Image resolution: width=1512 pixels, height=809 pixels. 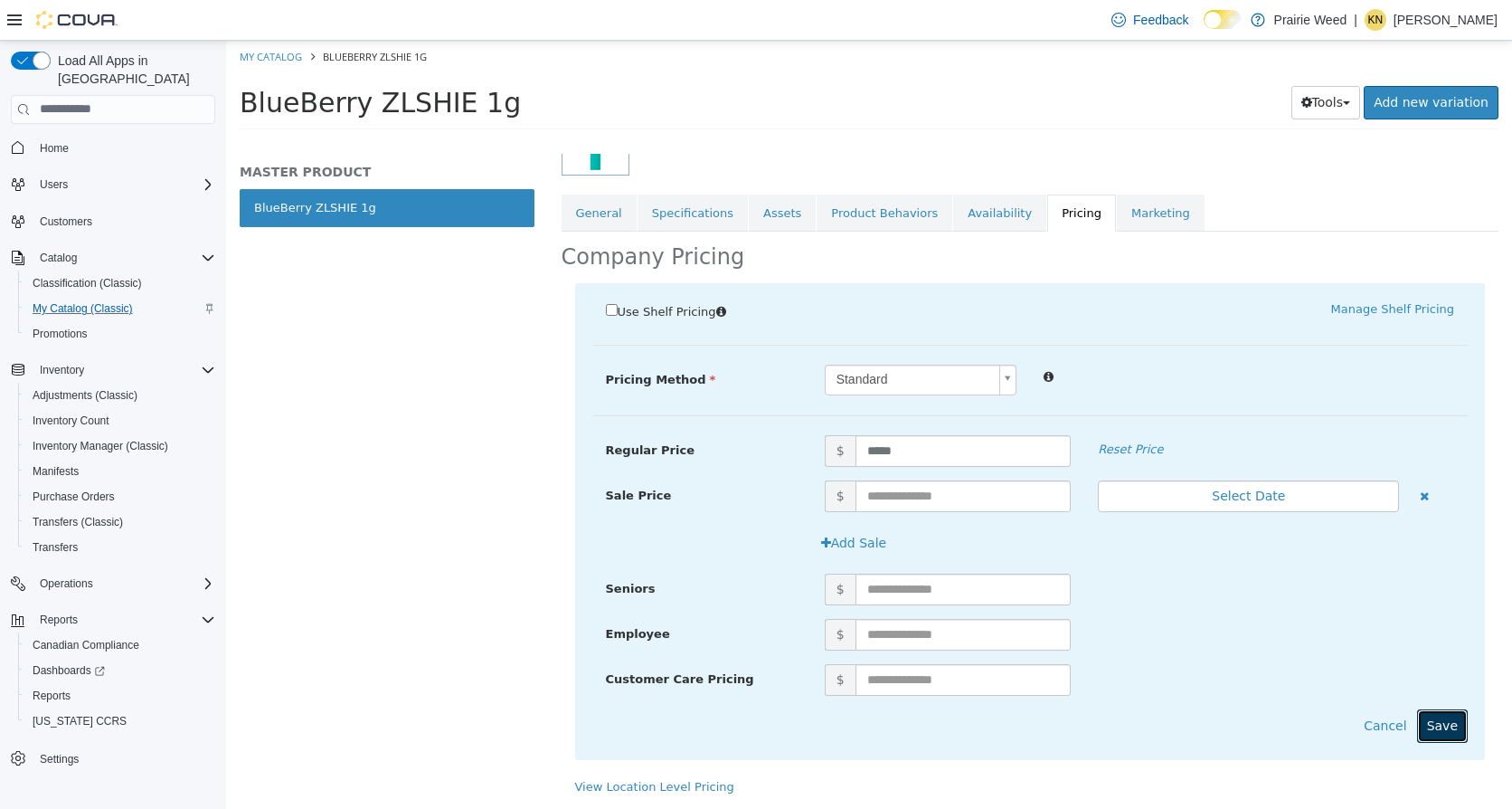 I want to click on a: Specifications, so click(x=467, y=173).